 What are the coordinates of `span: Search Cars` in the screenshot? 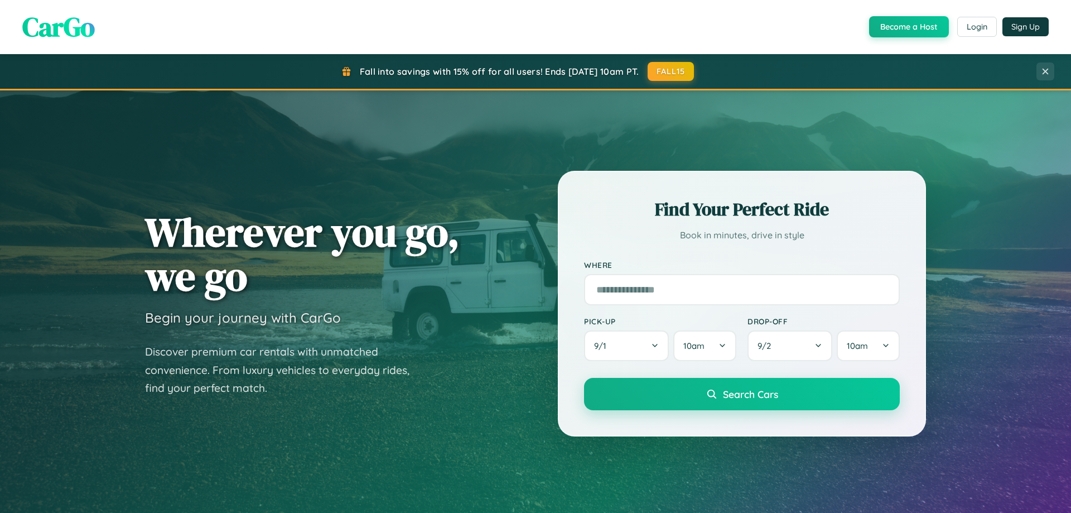 It's located at (750, 394).